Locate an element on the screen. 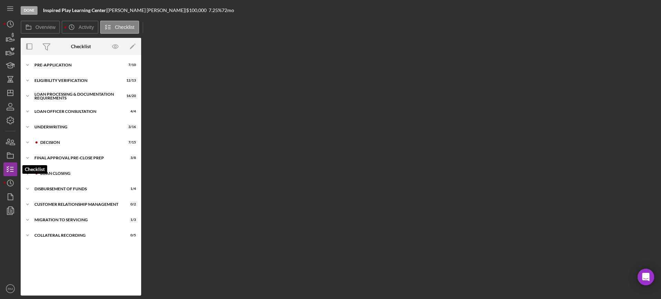  div: 1 / 3 is located at coordinates (130, 220).